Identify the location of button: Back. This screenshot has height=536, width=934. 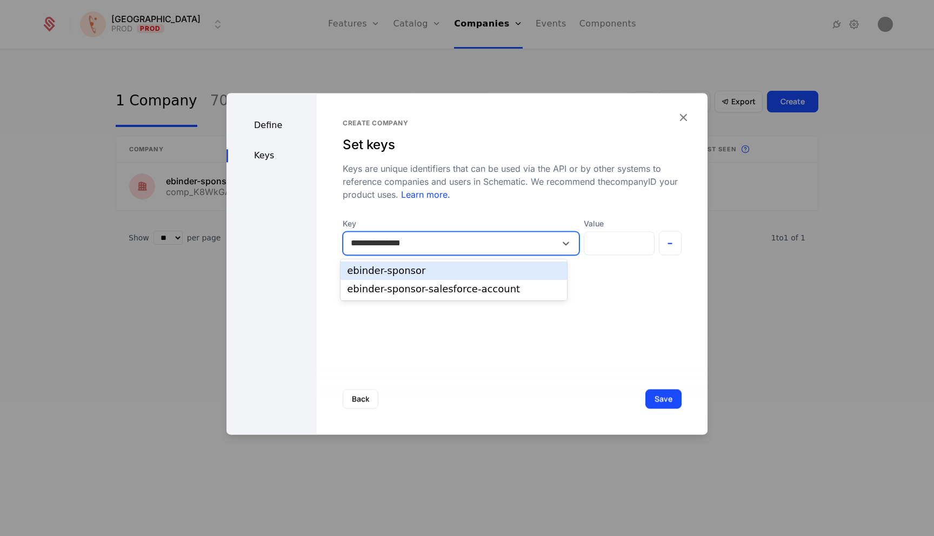
(360, 399).